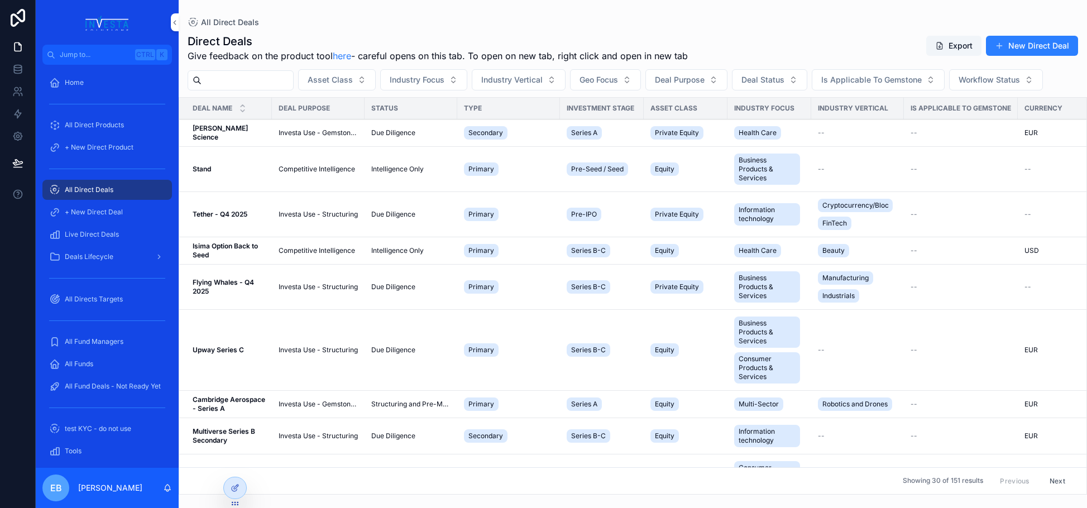 This screenshot has width=1087, height=508. What do you see at coordinates (107, 451) in the screenshot?
I see `a: Tools` at bounding box center [107, 451].